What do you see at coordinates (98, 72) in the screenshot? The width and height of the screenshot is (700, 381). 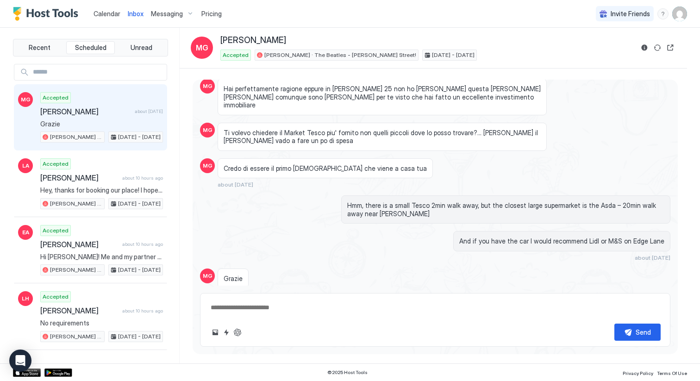 I see `input: Input Field` at bounding box center [98, 72].